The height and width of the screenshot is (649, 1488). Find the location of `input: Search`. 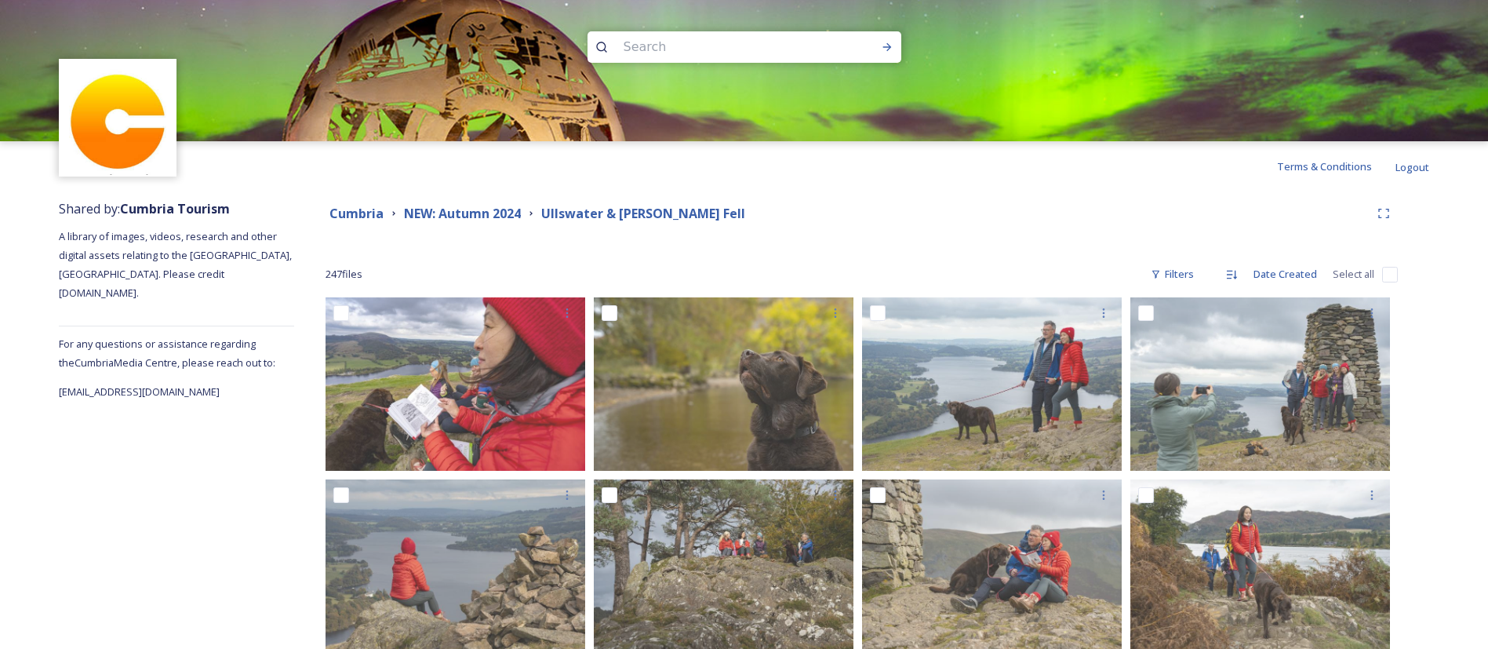

input: Search is located at coordinates (723, 47).